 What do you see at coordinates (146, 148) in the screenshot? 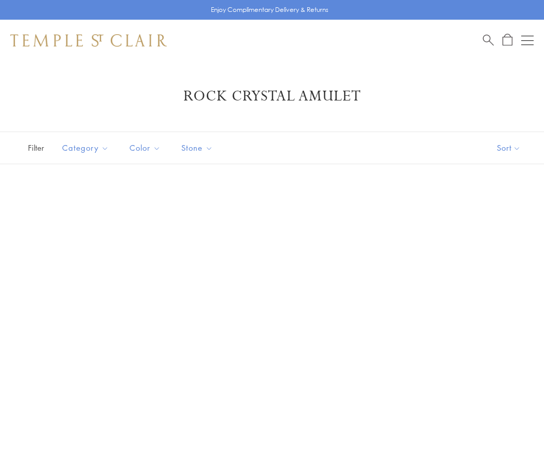
I see `span: Color` at bounding box center [146, 148].